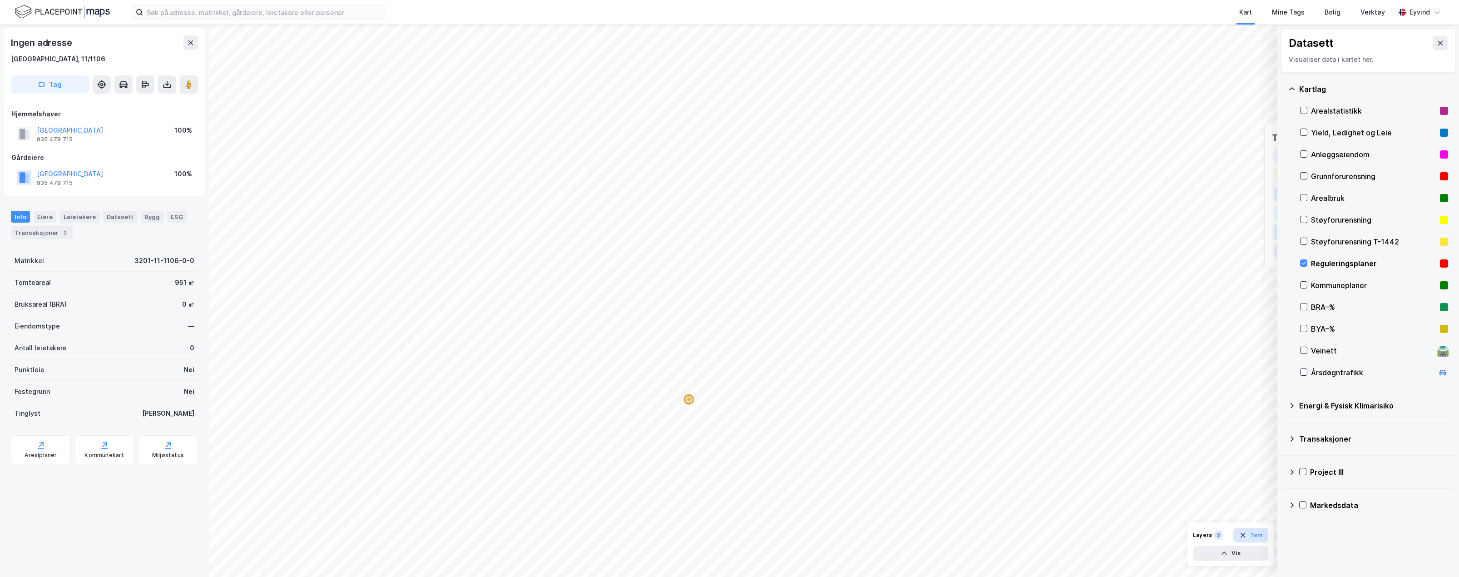  What do you see at coordinates (50, 84) in the screenshot?
I see `button: Tag` at bounding box center [50, 84].